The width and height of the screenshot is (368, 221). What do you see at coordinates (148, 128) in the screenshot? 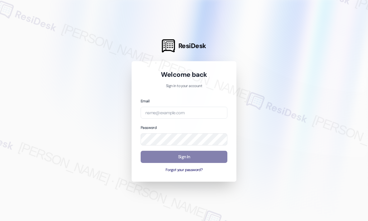
I see `label: Password` at bounding box center [148, 128].